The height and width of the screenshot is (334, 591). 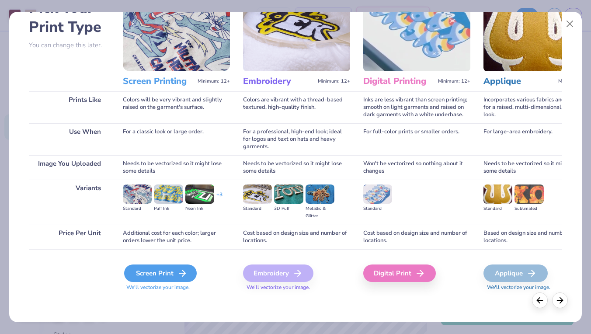 I want to click on div: Won't be vectorized so nothing about it changes, so click(x=417, y=167).